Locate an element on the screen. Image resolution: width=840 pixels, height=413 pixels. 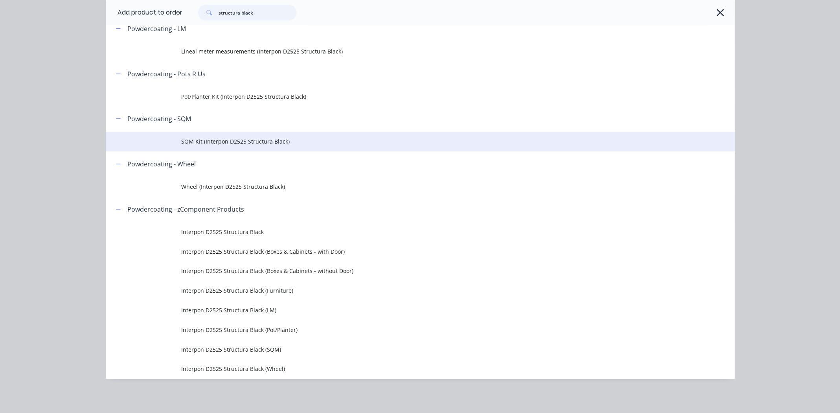
span: Wheel (Interpon D2525 Structura Black) is located at coordinates (402, 186).